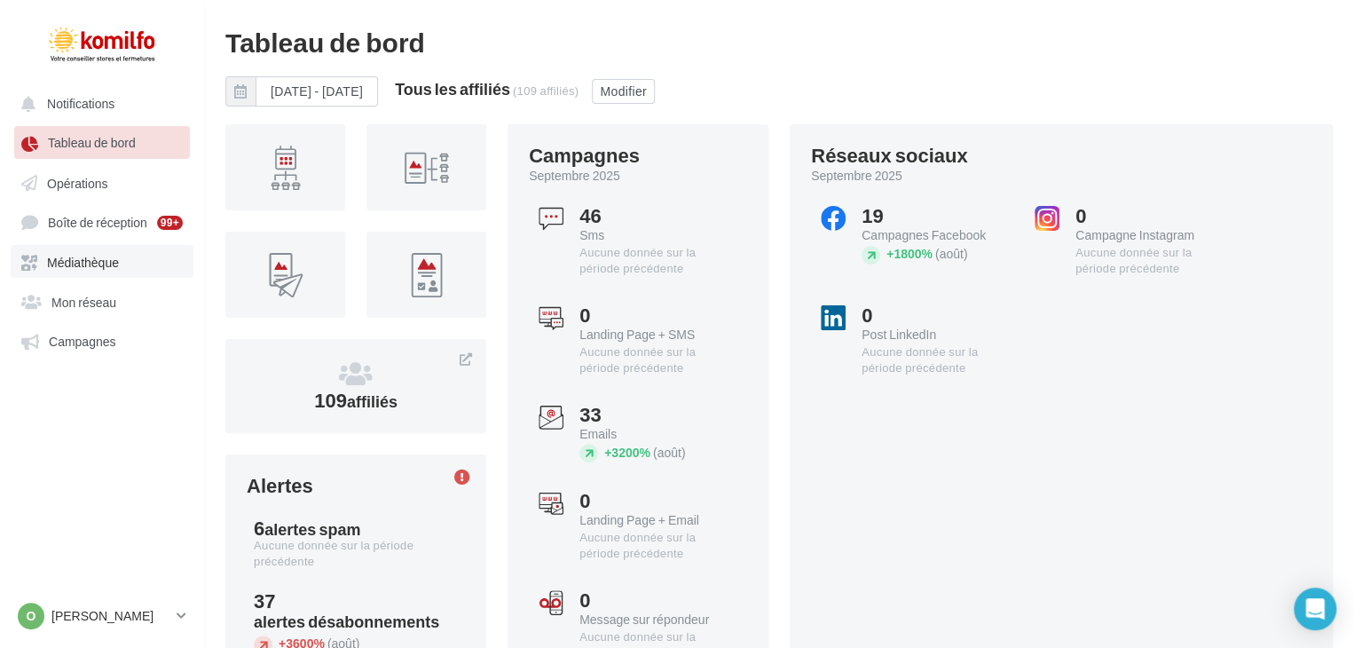 The image size is (1354, 648). What do you see at coordinates (346, 621) in the screenshot?
I see `div: alertes désabonnements` at bounding box center [346, 621].